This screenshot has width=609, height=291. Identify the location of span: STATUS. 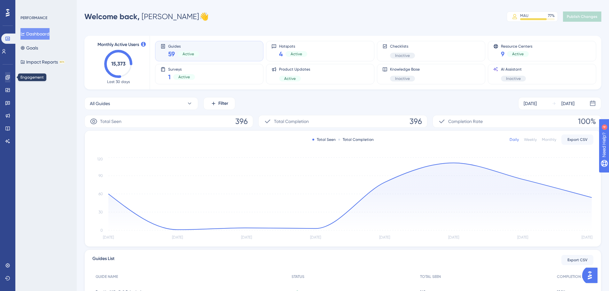
(298, 277).